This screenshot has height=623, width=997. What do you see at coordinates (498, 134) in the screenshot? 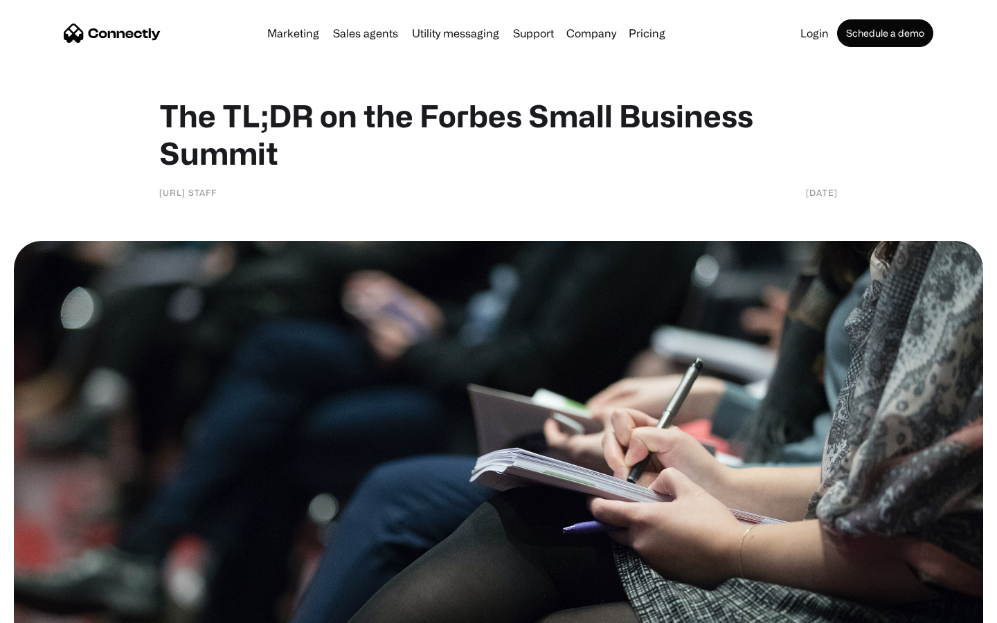
I see `h1: The TL;DR on the Forbes Small Business Summit` at bounding box center [498, 134].